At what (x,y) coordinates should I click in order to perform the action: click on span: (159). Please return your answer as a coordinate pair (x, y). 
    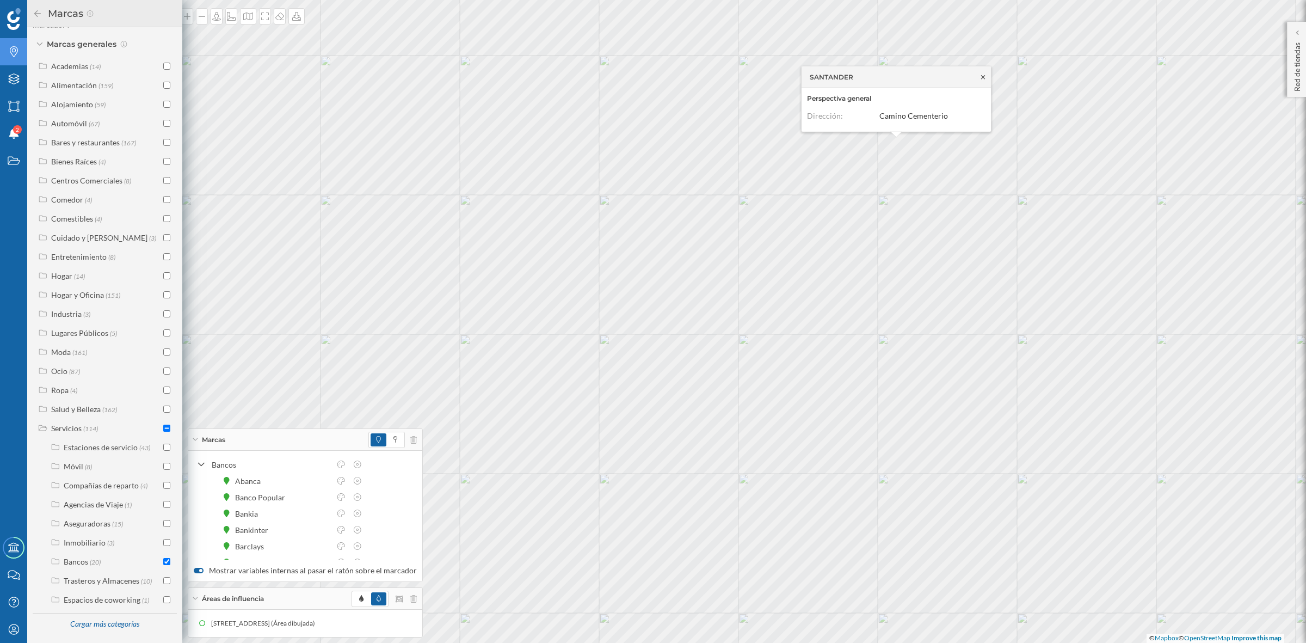
    Looking at the image, I should click on (106, 85).